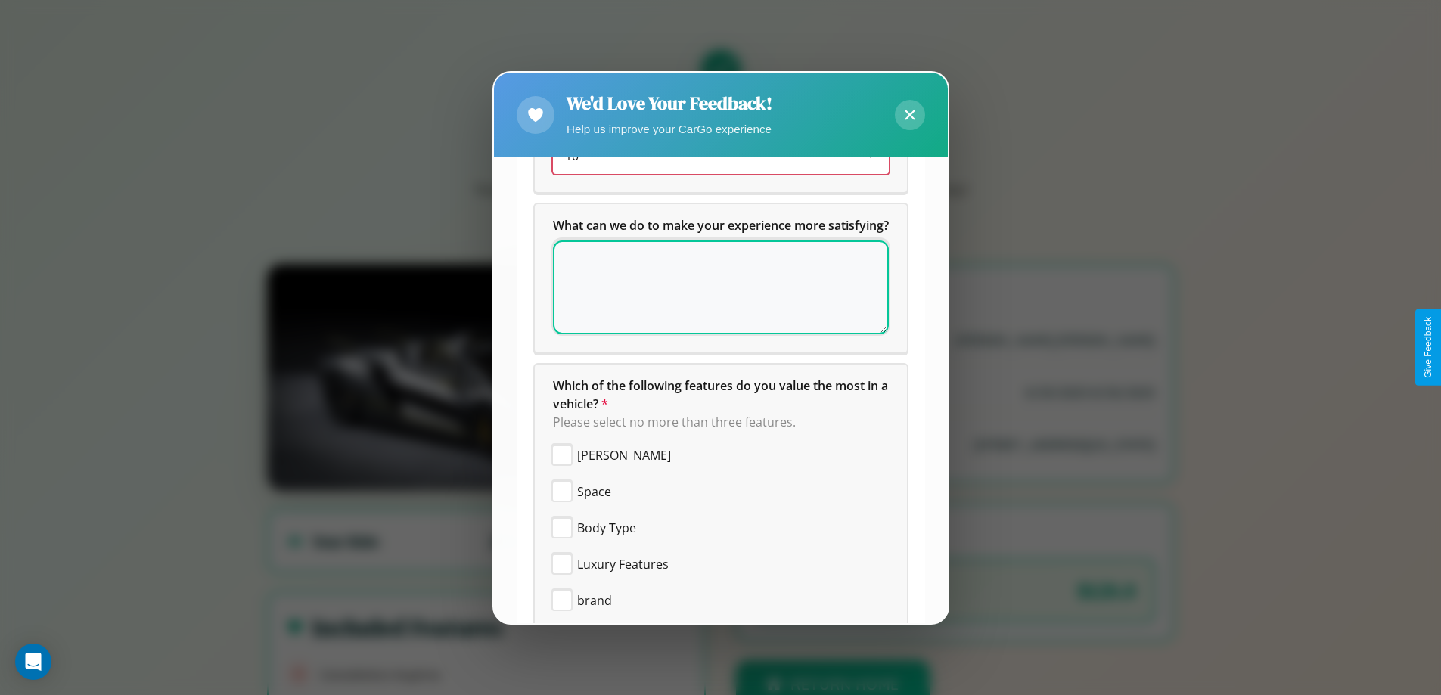 This screenshot has width=1441, height=695. I want to click on p: Help us improve your CarGo experience, so click(670, 129).